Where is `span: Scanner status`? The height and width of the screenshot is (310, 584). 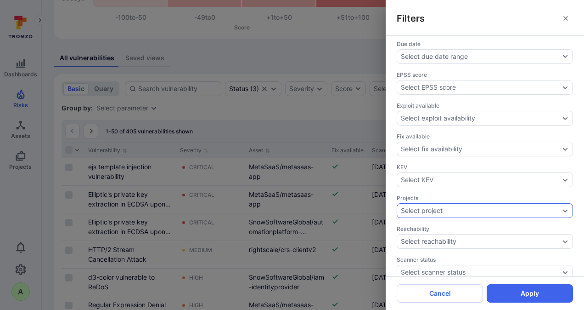
span: Scanner status is located at coordinates (485, 259).